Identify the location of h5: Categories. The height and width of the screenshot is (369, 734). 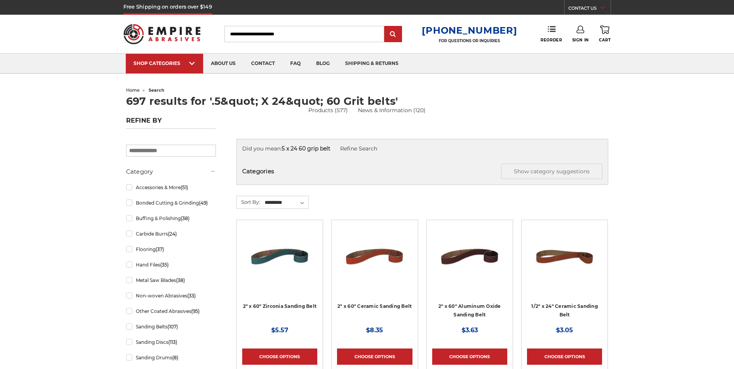
(422, 171).